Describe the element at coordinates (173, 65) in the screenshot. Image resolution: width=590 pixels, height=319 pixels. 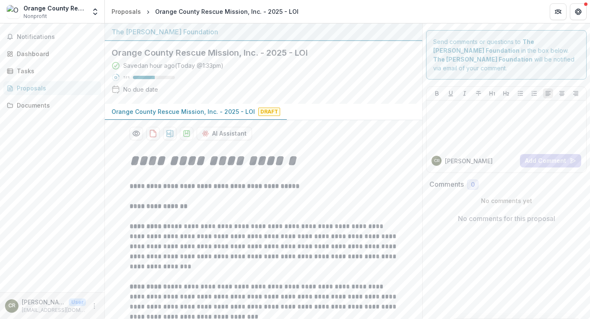
I see `div: Saved an hour ago ( Today @ 1:33pm )` at that location.